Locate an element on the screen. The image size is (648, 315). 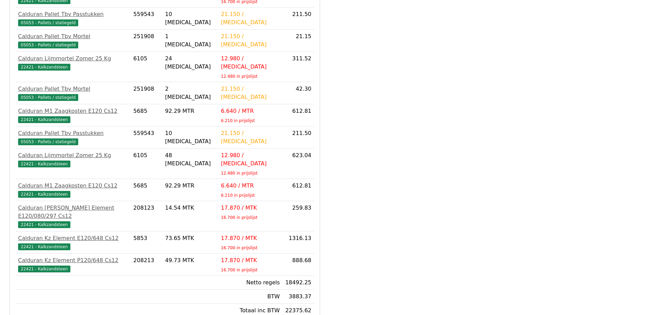
td: 259.83 is located at coordinates (298, 216).